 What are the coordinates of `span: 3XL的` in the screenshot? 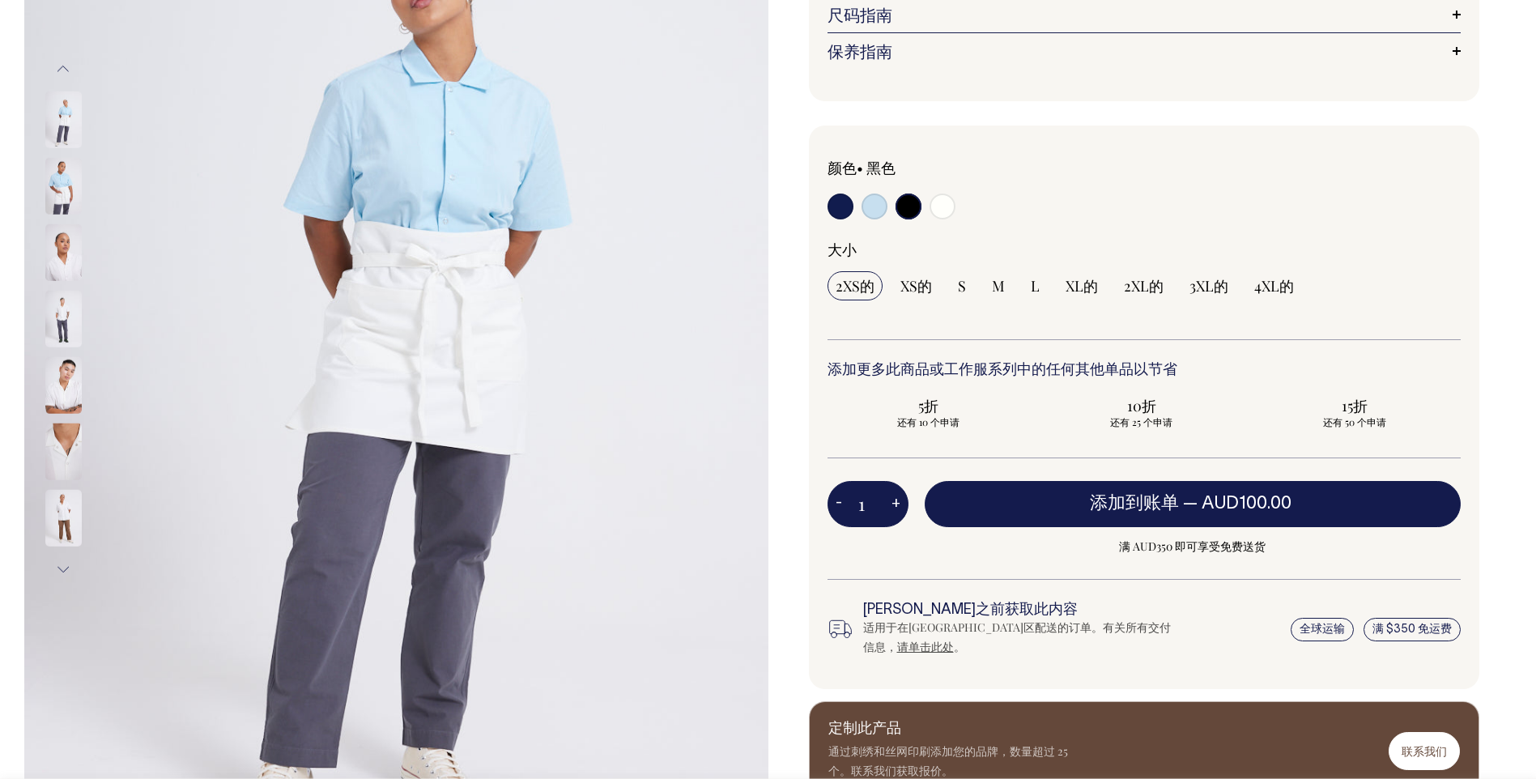 It's located at (1209, 286).